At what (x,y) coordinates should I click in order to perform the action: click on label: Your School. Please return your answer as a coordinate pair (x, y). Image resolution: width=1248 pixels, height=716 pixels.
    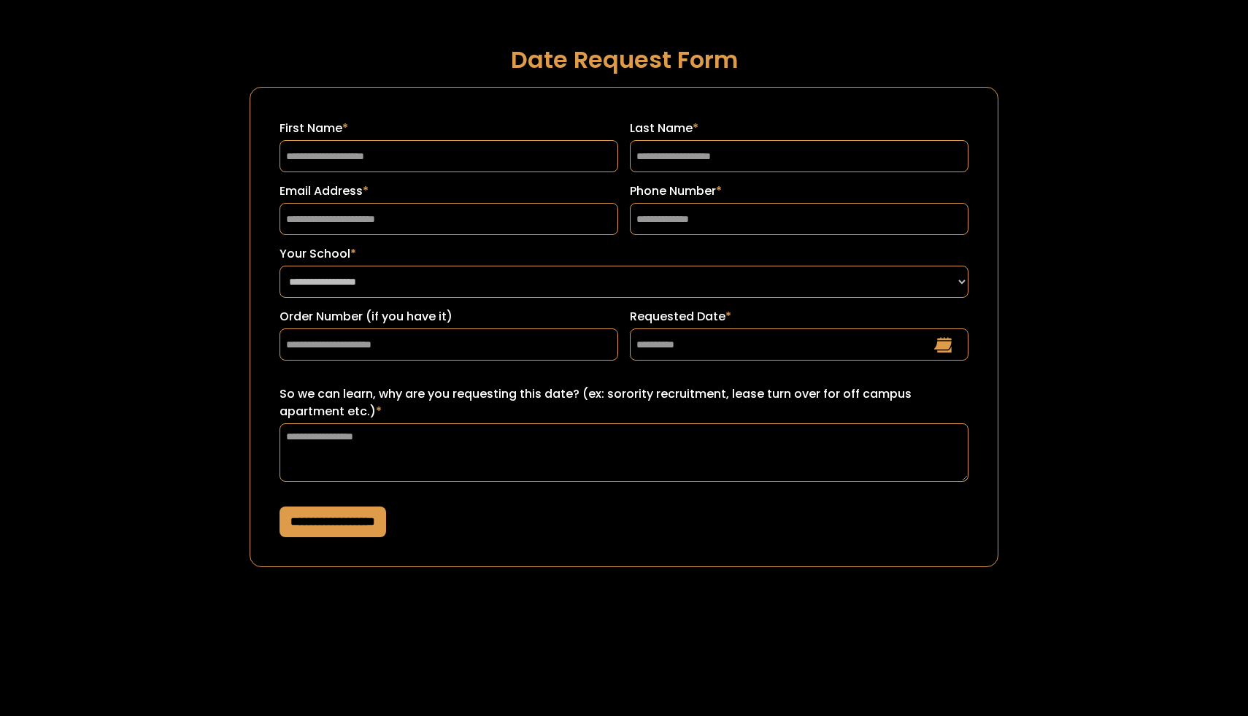
    Looking at the image, I should click on (624, 254).